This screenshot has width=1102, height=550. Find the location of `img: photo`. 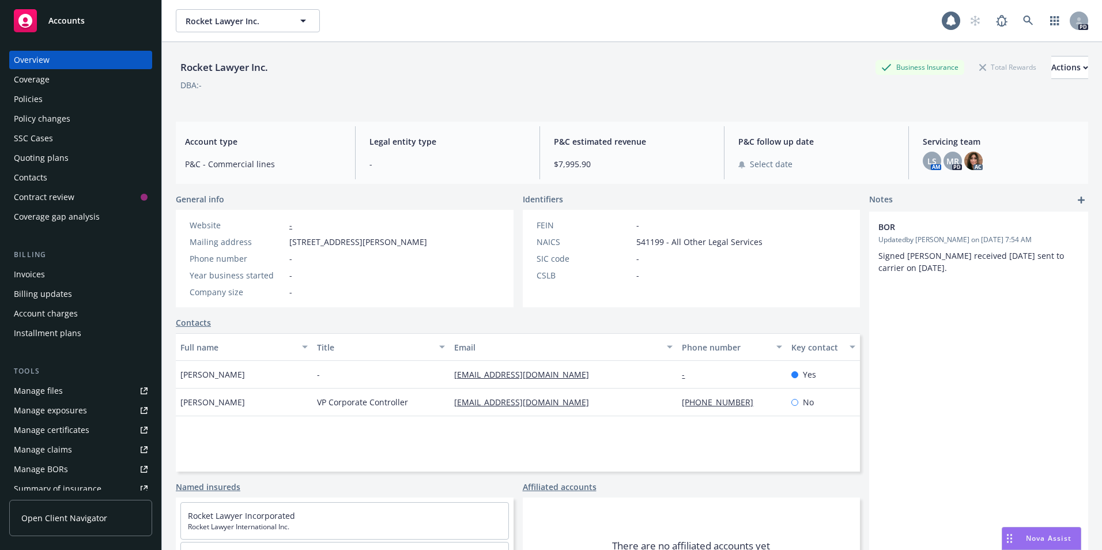

img: photo is located at coordinates (973, 161).